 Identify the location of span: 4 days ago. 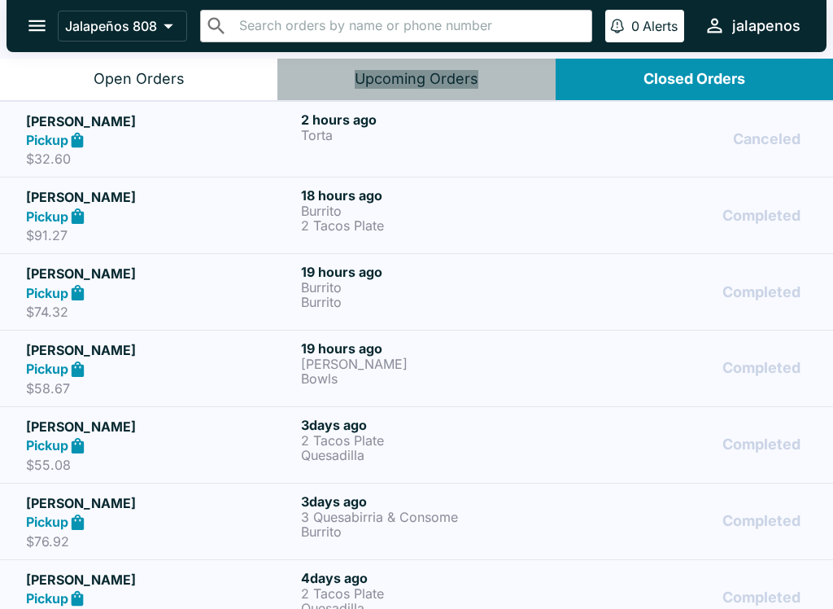
(334, 578).